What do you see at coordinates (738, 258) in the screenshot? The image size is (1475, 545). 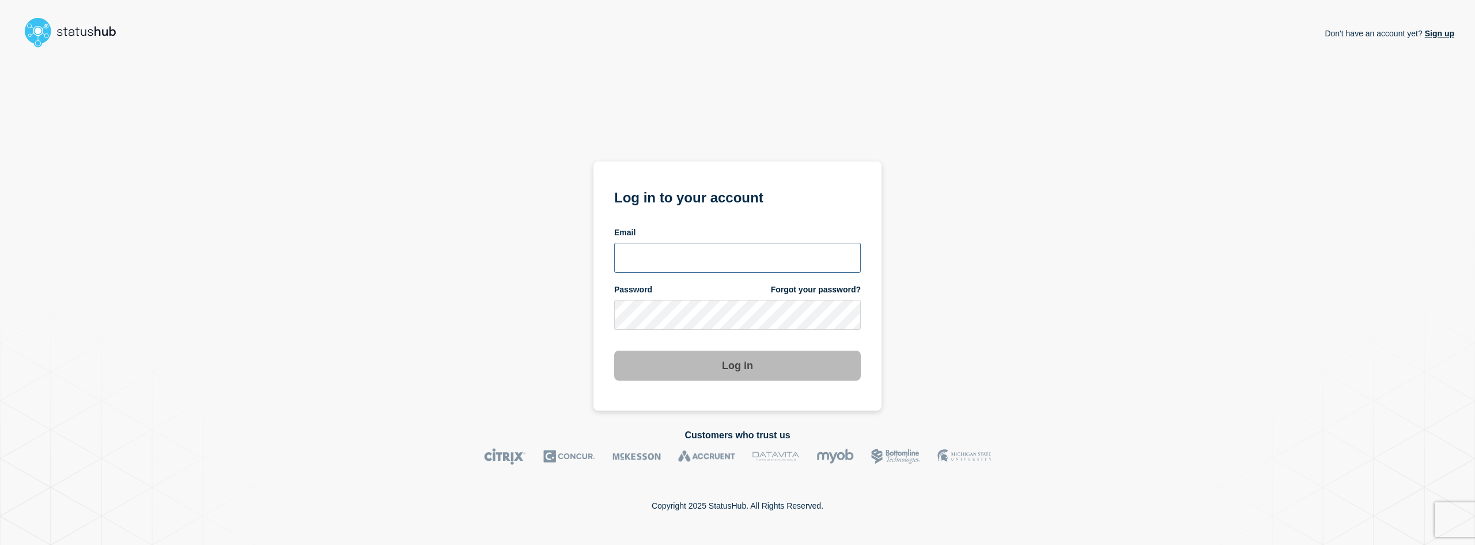 I see `input: email input` at bounding box center [738, 258].